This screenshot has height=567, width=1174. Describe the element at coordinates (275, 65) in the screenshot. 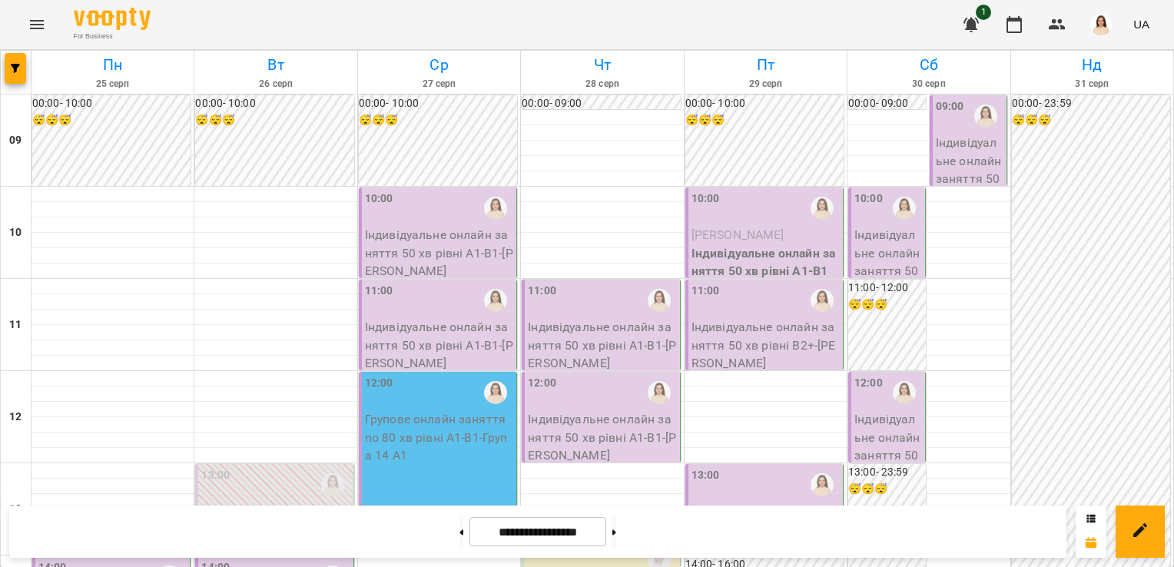

I see `h6: Вт` at that location.